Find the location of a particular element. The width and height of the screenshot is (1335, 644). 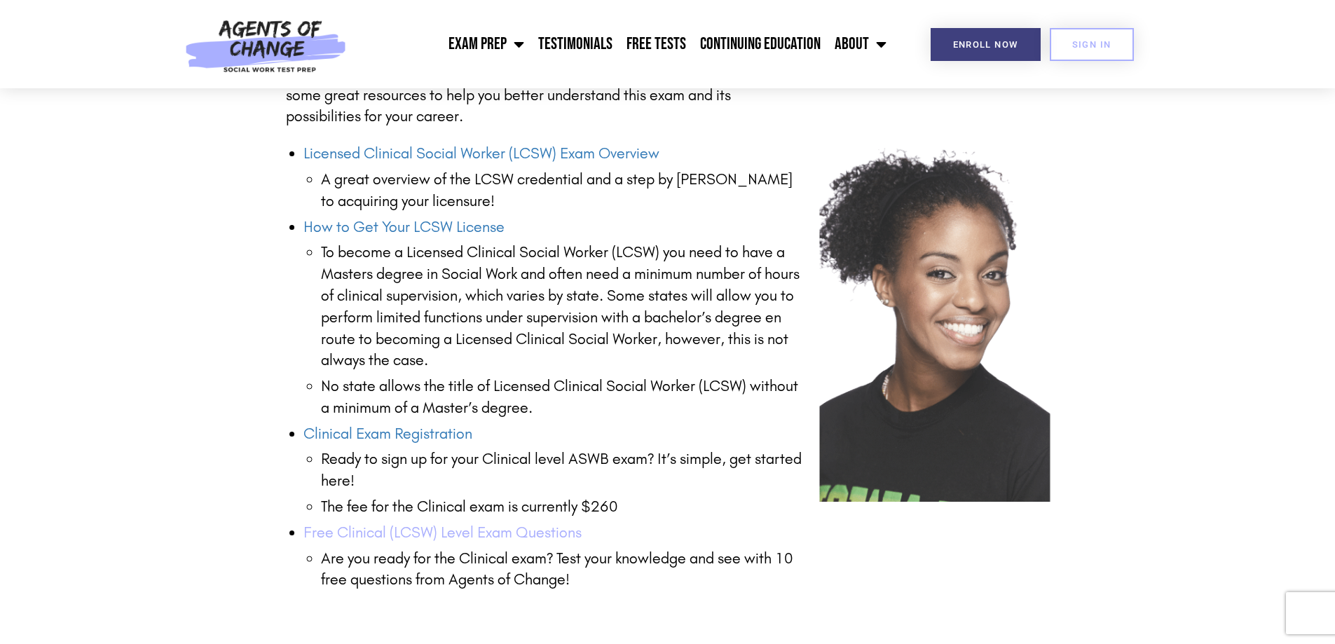

a: Free Clinical (LCSW) Level Exam Questions is located at coordinates (442, 533).